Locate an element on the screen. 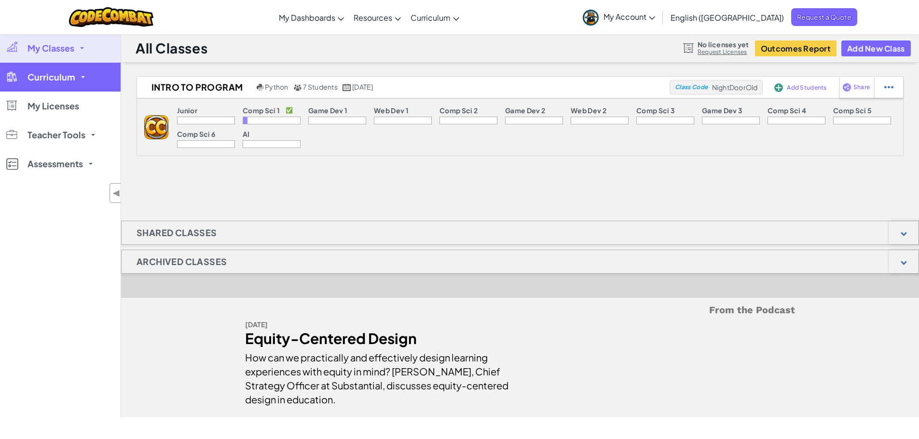 Image resolution: width=919 pixels, height=439 pixels. span: Python is located at coordinates (276, 87).